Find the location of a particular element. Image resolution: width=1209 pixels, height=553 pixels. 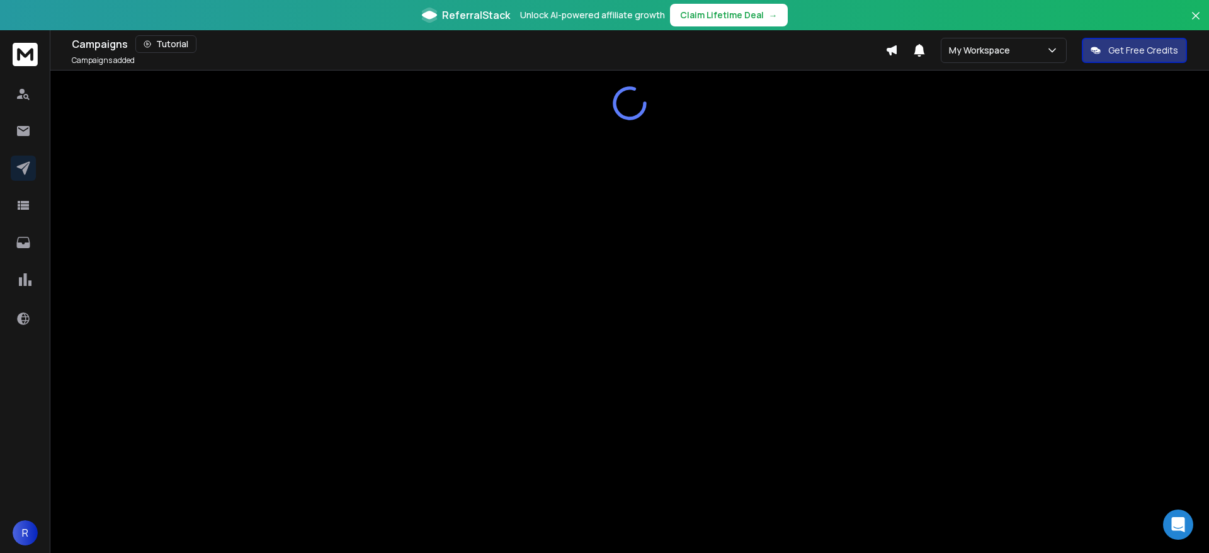

p: Campaigns added is located at coordinates (103, 60).